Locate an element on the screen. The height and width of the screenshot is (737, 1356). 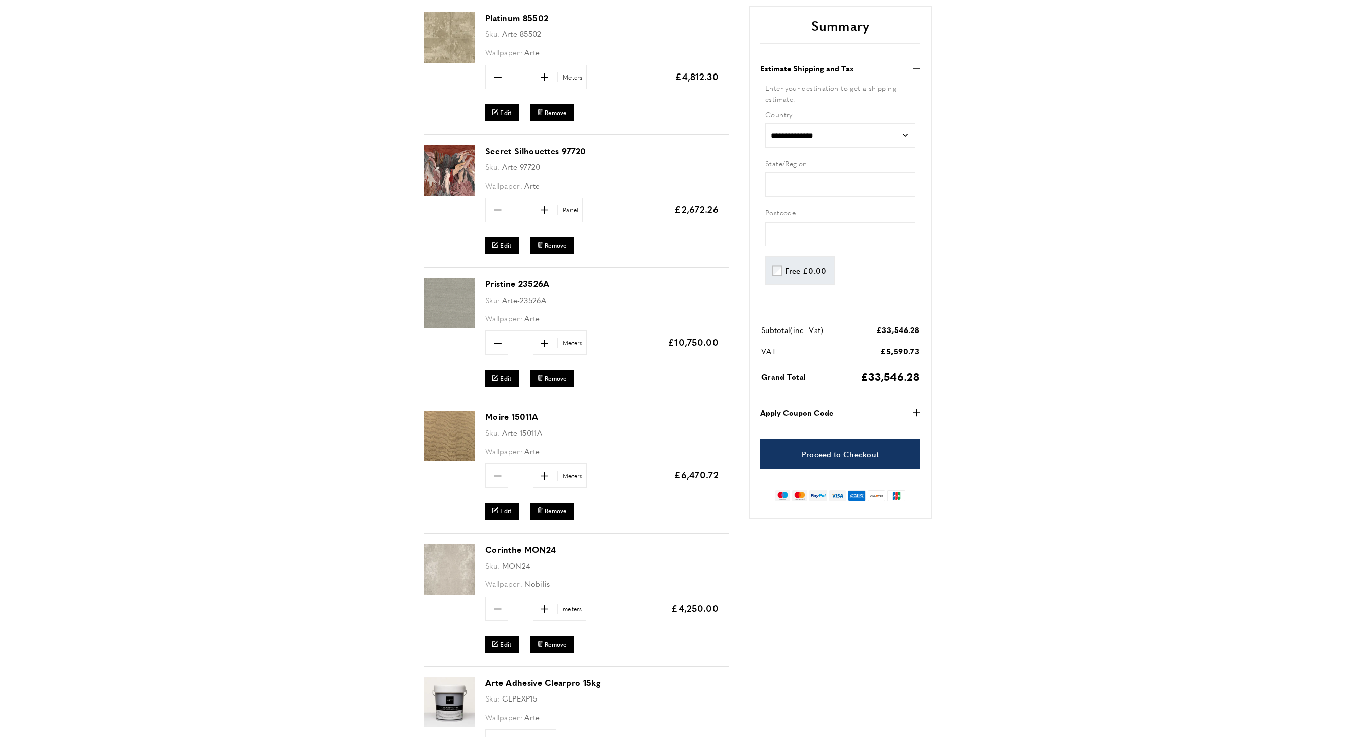
img: maestro is located at coordinates (782, 496).